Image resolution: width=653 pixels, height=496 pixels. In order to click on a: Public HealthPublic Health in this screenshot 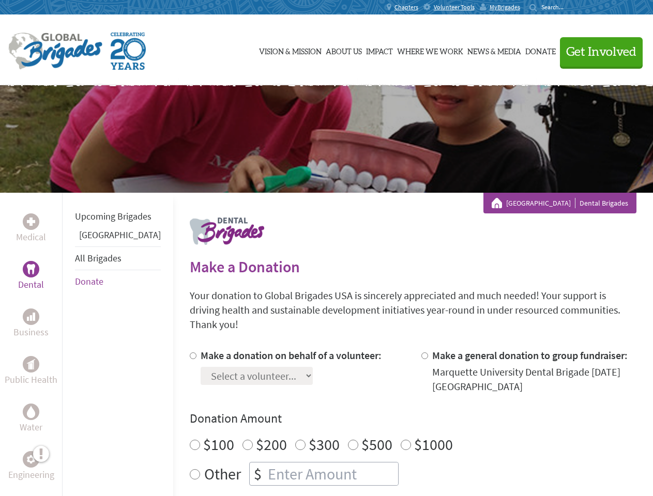, I will do `click(31, 372)`.